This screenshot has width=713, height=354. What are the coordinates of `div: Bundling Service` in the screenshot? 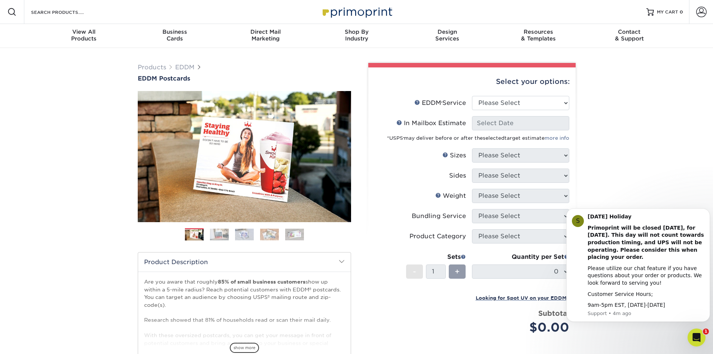 It's located at (438, 216).